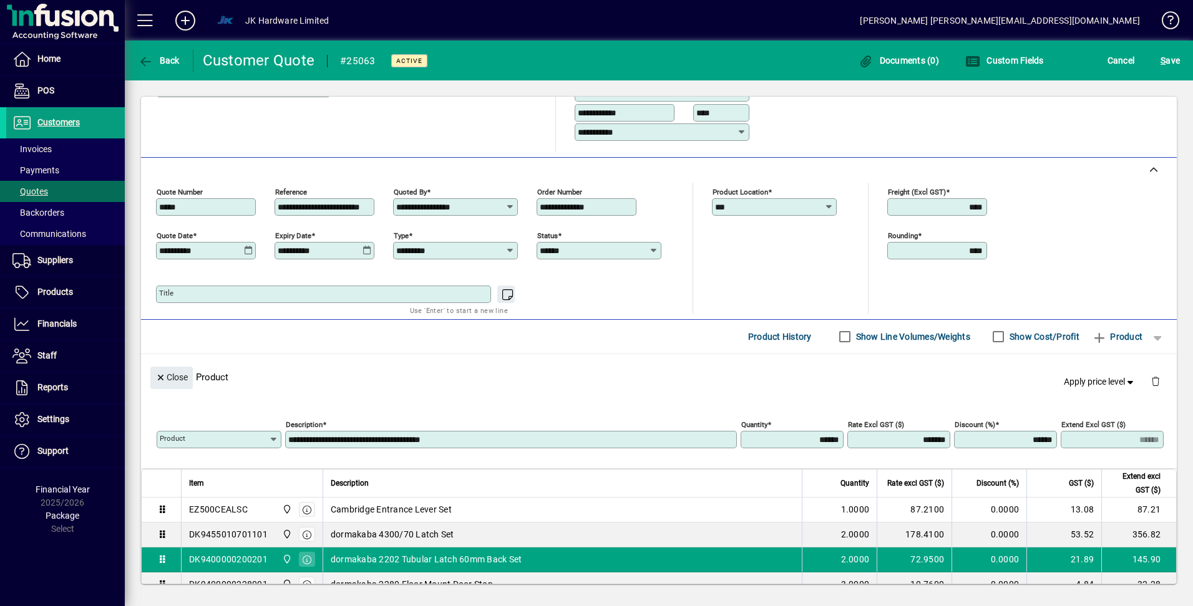 This screenshot has height=606, width=1193. Describe the element at coordinates (780, 337) in the screenshot. I see `span: Product History` at that location.